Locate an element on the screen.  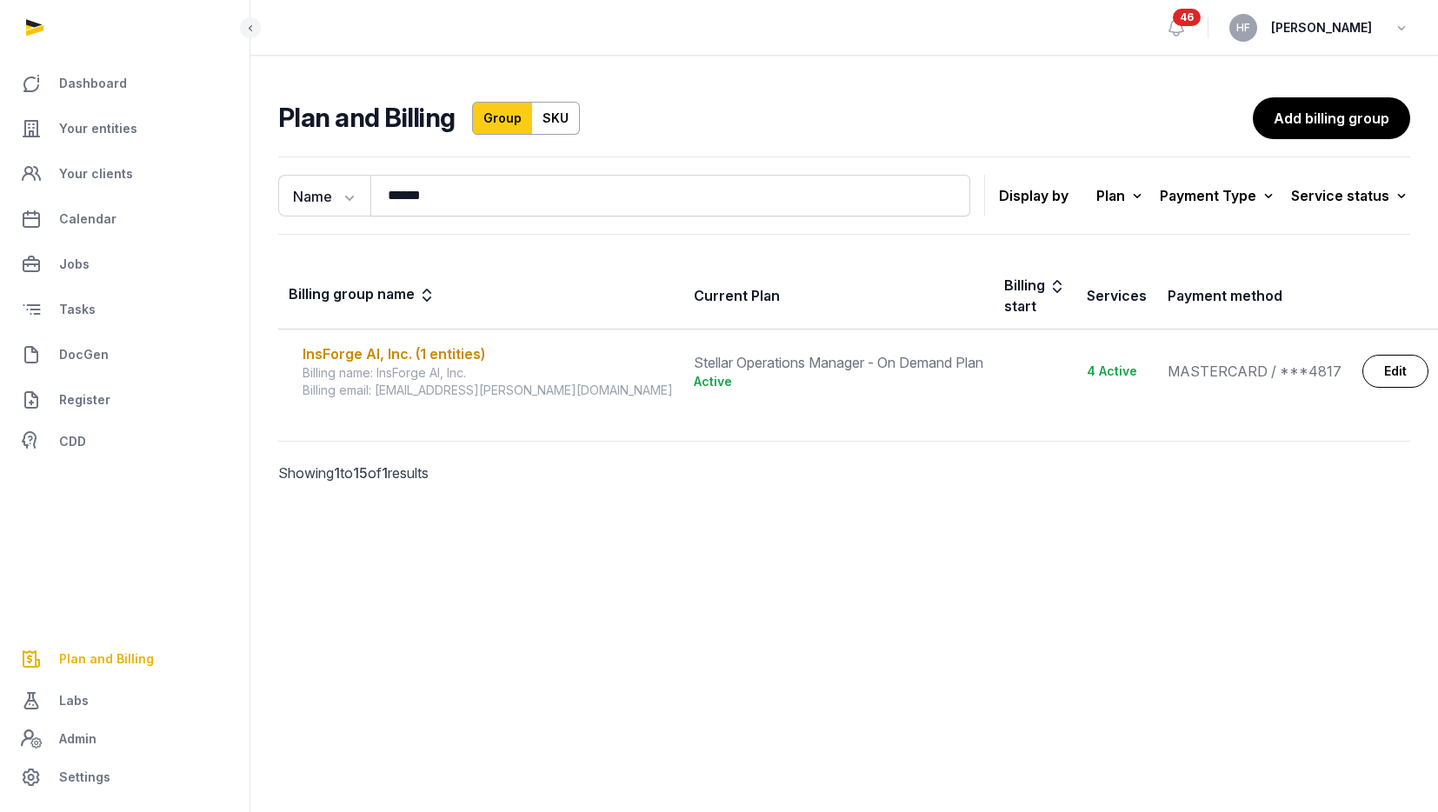
a: Add billing group is located at coordinates (1332, 118).